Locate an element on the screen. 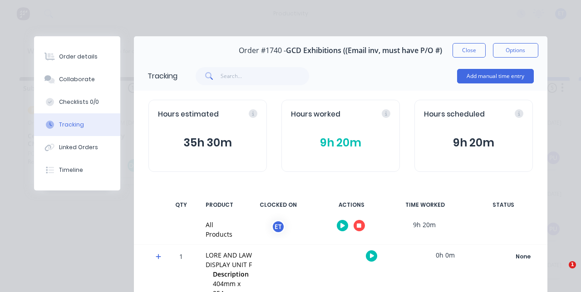  button: 35h 30m is located at coordinates (207, 143).